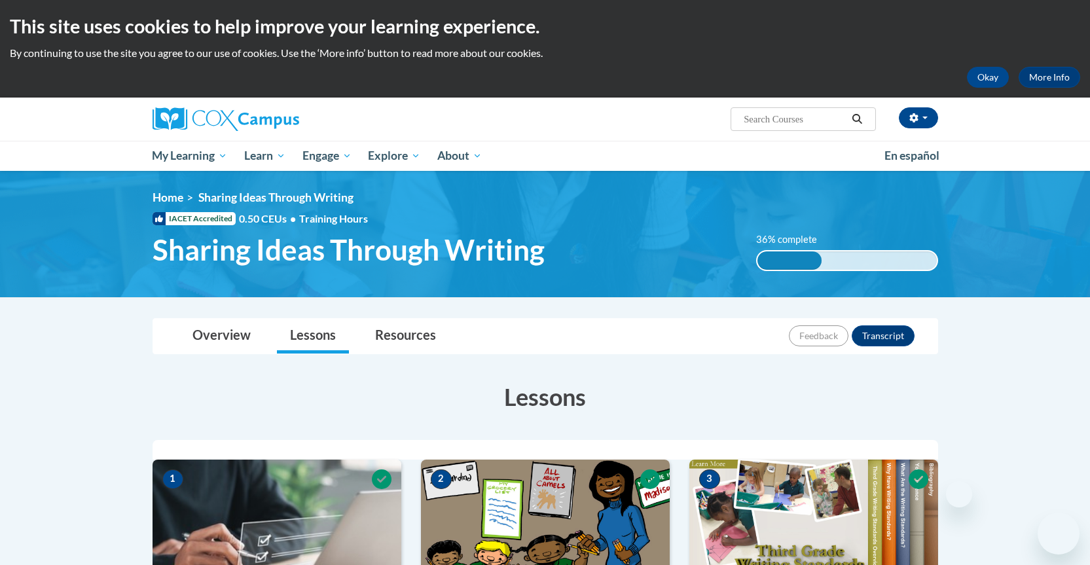  What do you see at coordinates (394, 156) in the screenshot?
I see `a: Explore` at bounding box center [394, 156].